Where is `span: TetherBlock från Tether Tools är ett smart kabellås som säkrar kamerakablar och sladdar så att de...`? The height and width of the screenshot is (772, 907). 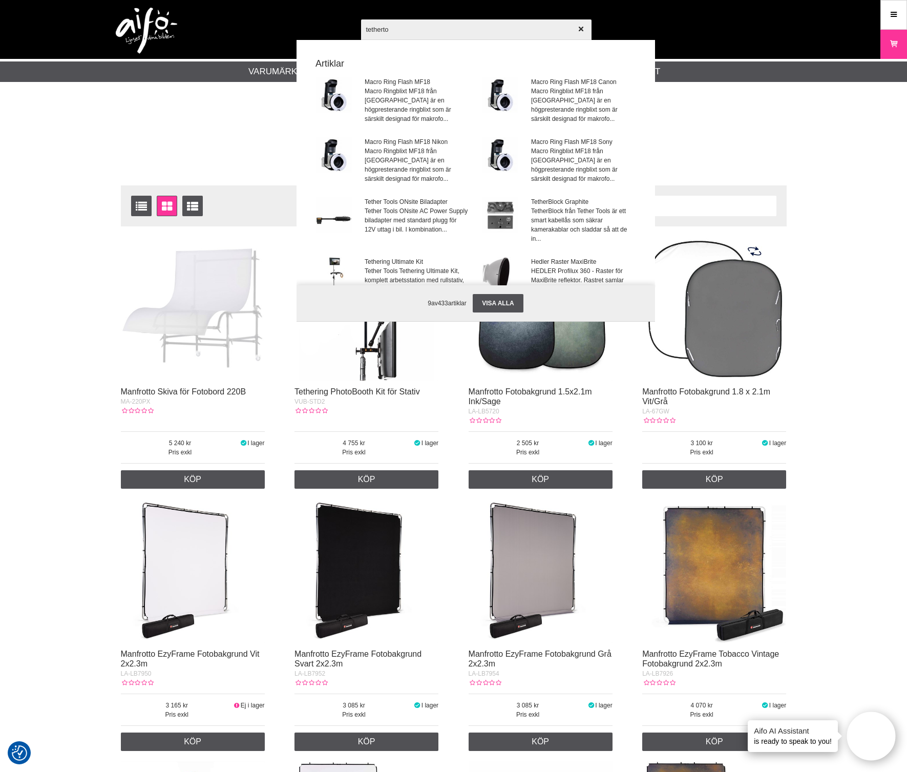 span: TetherBlock från Tether Tools är ett smart kabellås som säkrar kamerakablar och sladdar så att de... is located at coordinates (583, 225).